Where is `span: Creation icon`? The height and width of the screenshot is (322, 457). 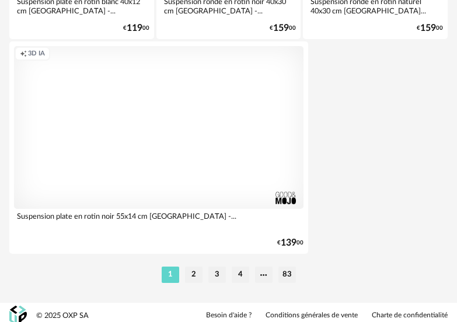 span: Creation icon is located at coordinates (23, 54).